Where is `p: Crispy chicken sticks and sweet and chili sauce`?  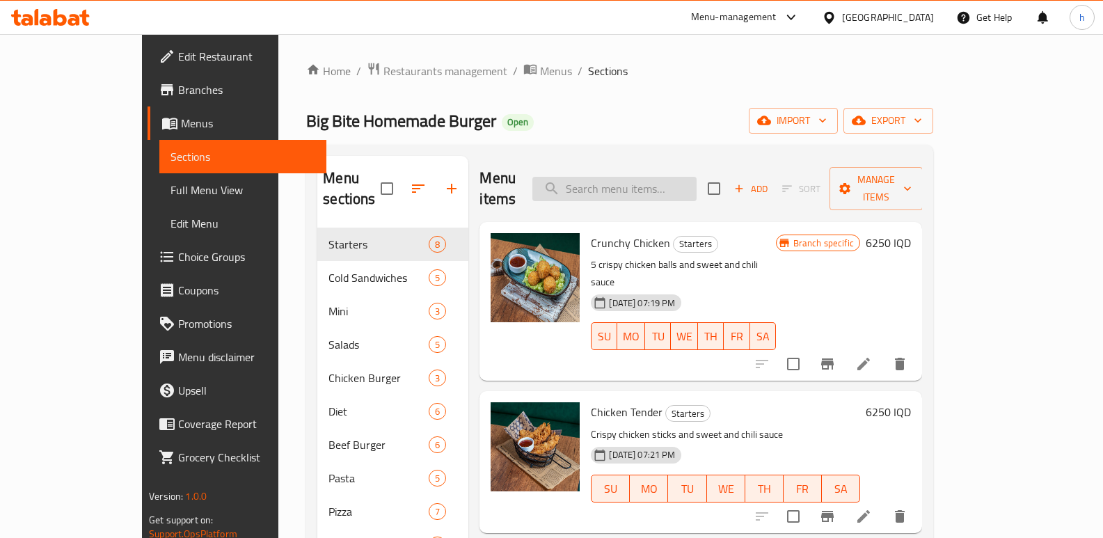 p: Crispy chicken sticks and sweet and chili sauce is located at coordinates (725, 434).